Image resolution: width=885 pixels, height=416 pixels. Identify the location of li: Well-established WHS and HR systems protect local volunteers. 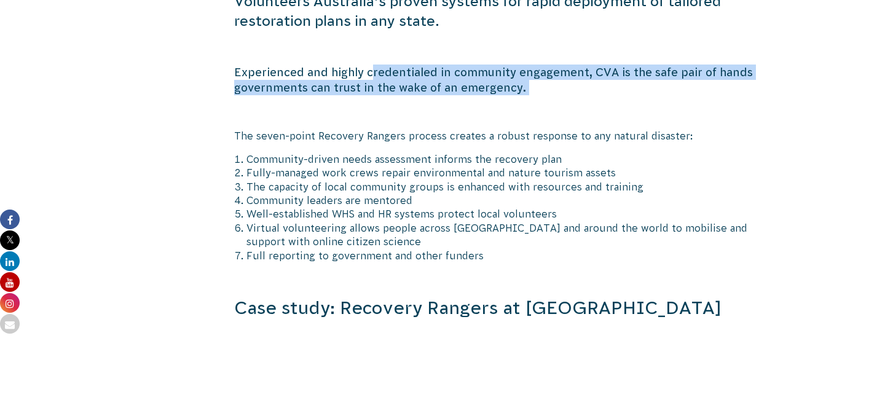
(504, 214).